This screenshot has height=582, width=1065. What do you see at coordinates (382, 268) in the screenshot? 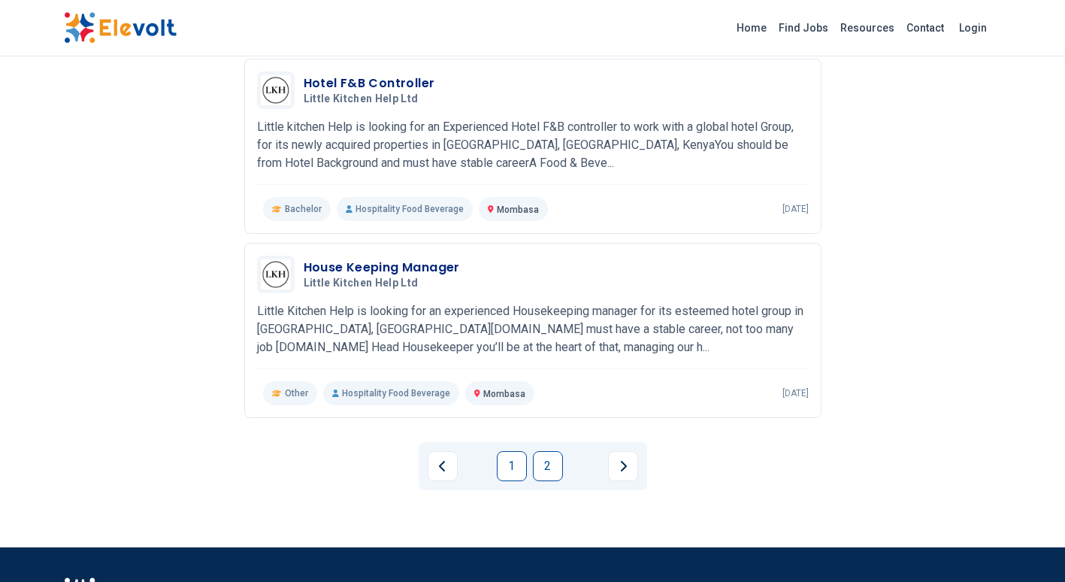
I see `h3: House Keeping Manager` at bounding box center [382, 268].